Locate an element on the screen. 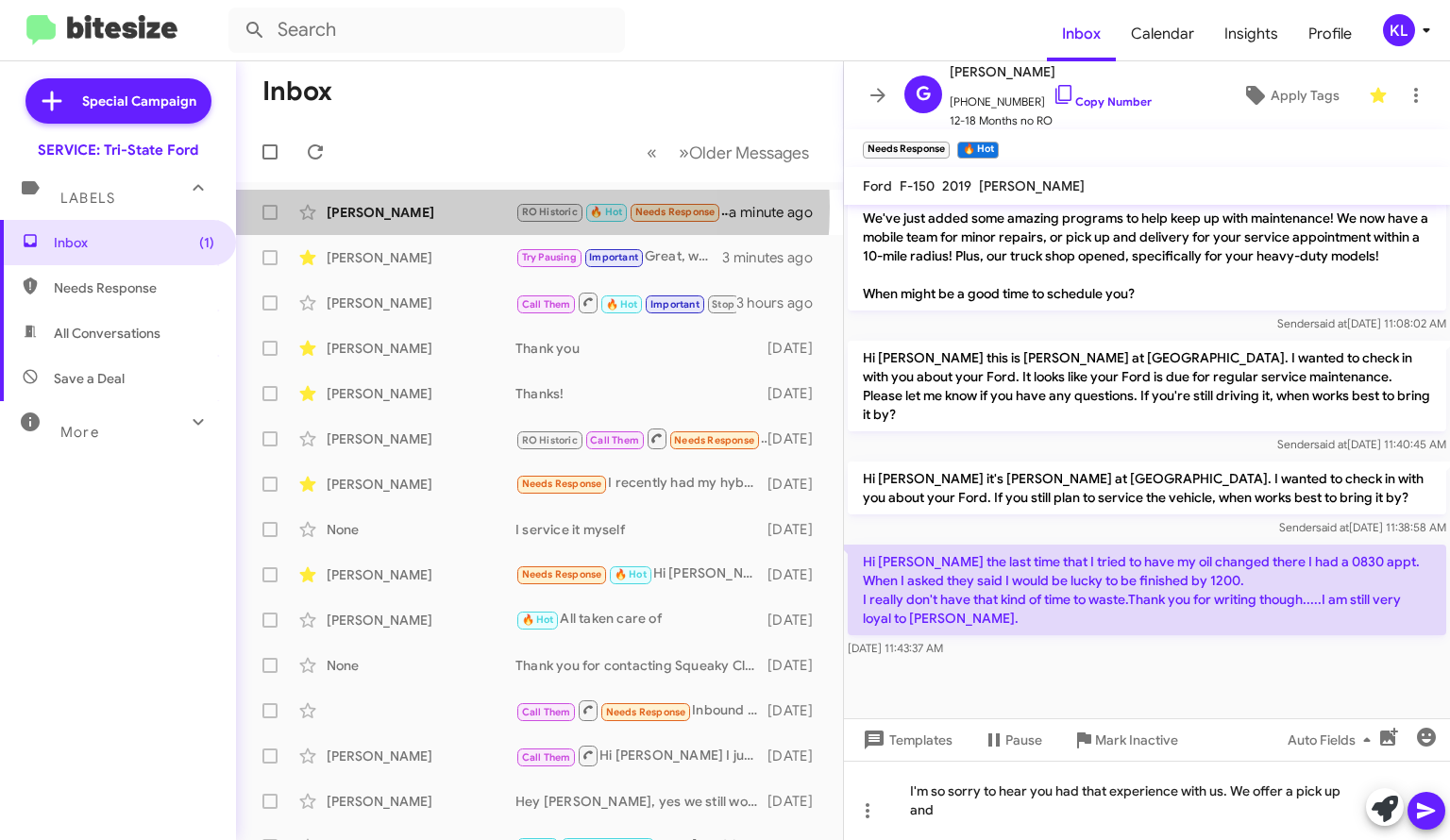 The width and height of the screenshot is (1450, 840). button: KL is located at coordinates (1398, 31).